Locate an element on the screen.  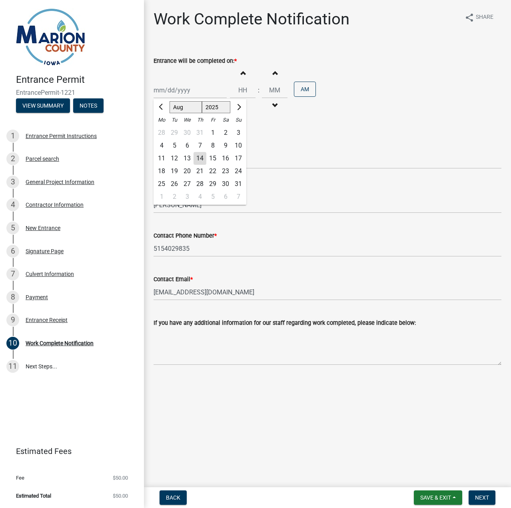
button: Save & Exit is located at coordinates (438, 497).